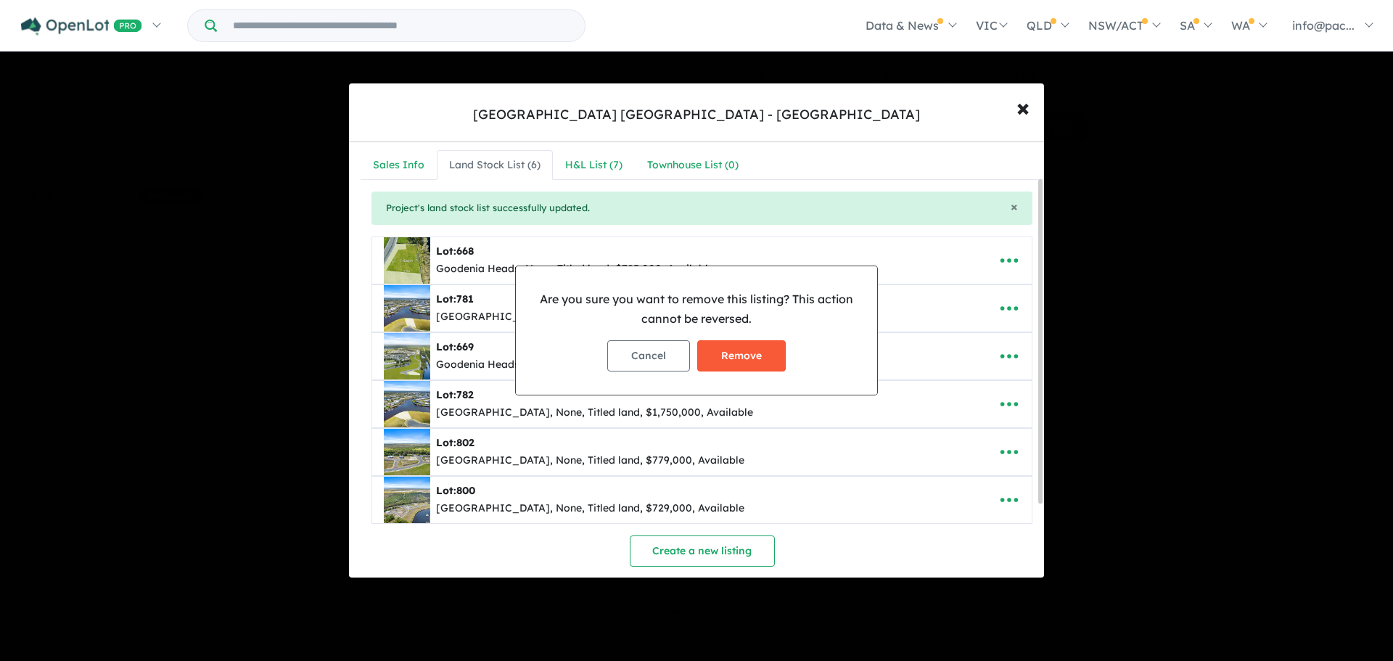 This screenshot has width=1393, height=661. I want to click on button: Cancel, so click(648, 355).